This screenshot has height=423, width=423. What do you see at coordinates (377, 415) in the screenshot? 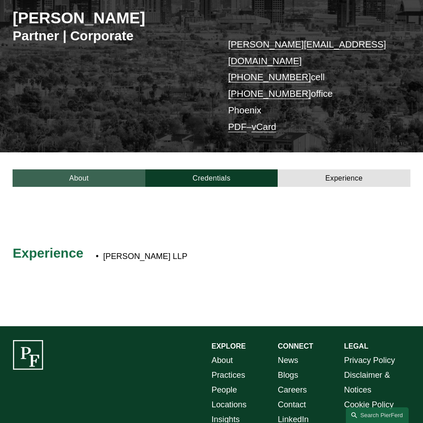
I see `a: Search this site` at bounding box center [377, 415].